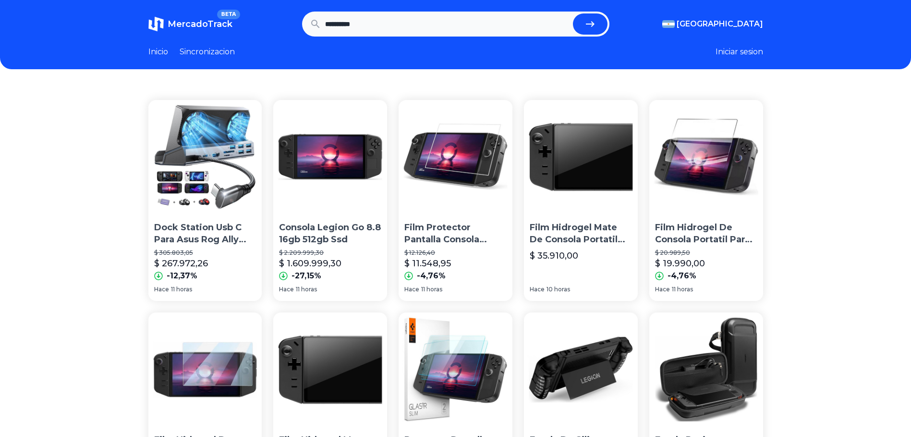  Describe the element at coordinates (156, 24) in the screenshot. I see `img: MercadoTrack` at that location.